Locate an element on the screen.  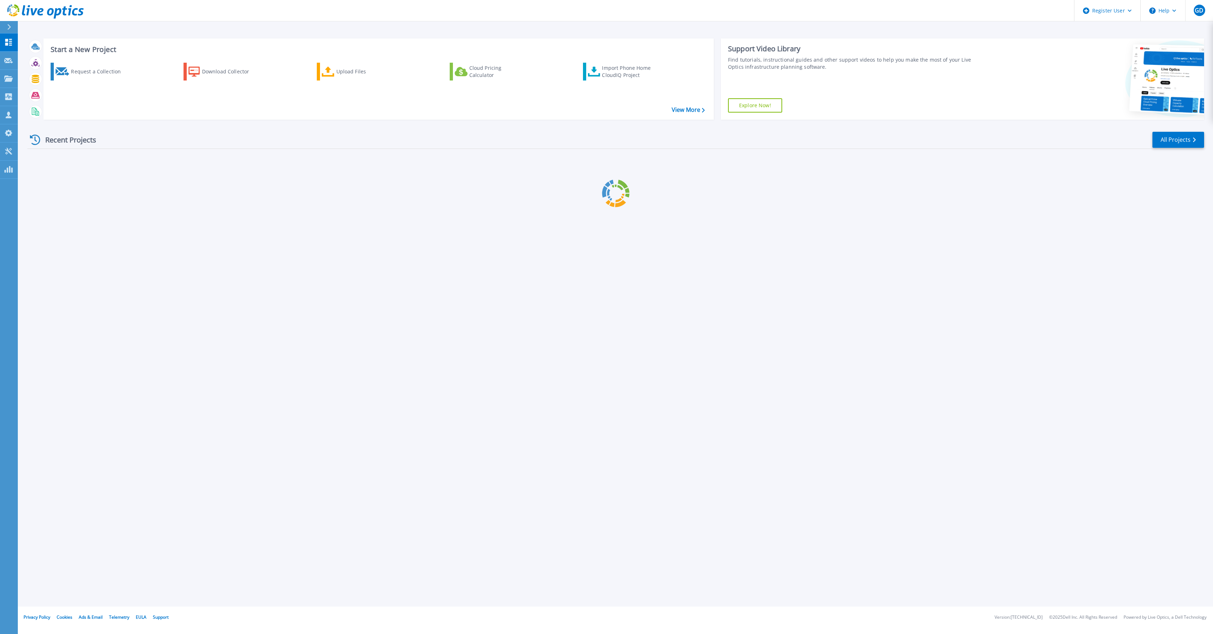
span: GD is located at coordinates (1199, 10).